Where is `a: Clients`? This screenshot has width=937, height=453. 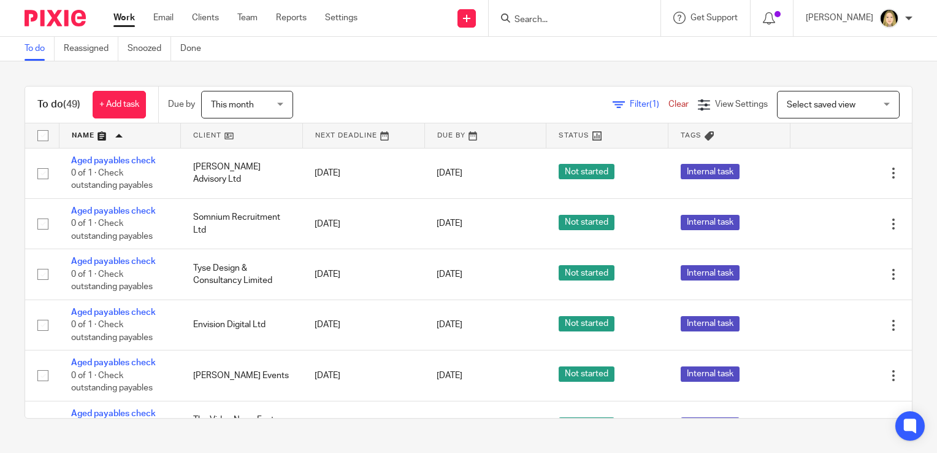 a: Clients is located at coordinates (205, 18).